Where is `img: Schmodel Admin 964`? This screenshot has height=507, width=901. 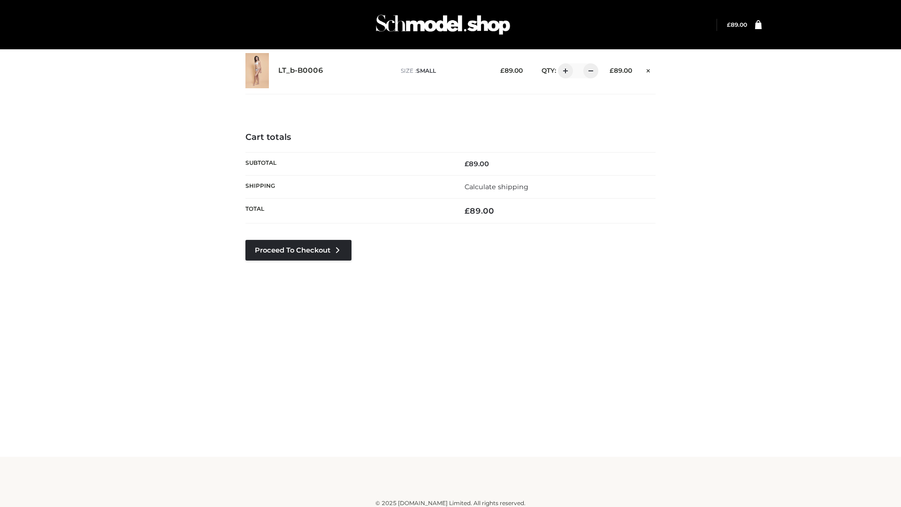
img: Schmodel Admin 964 is located at coordinates (443, 24).